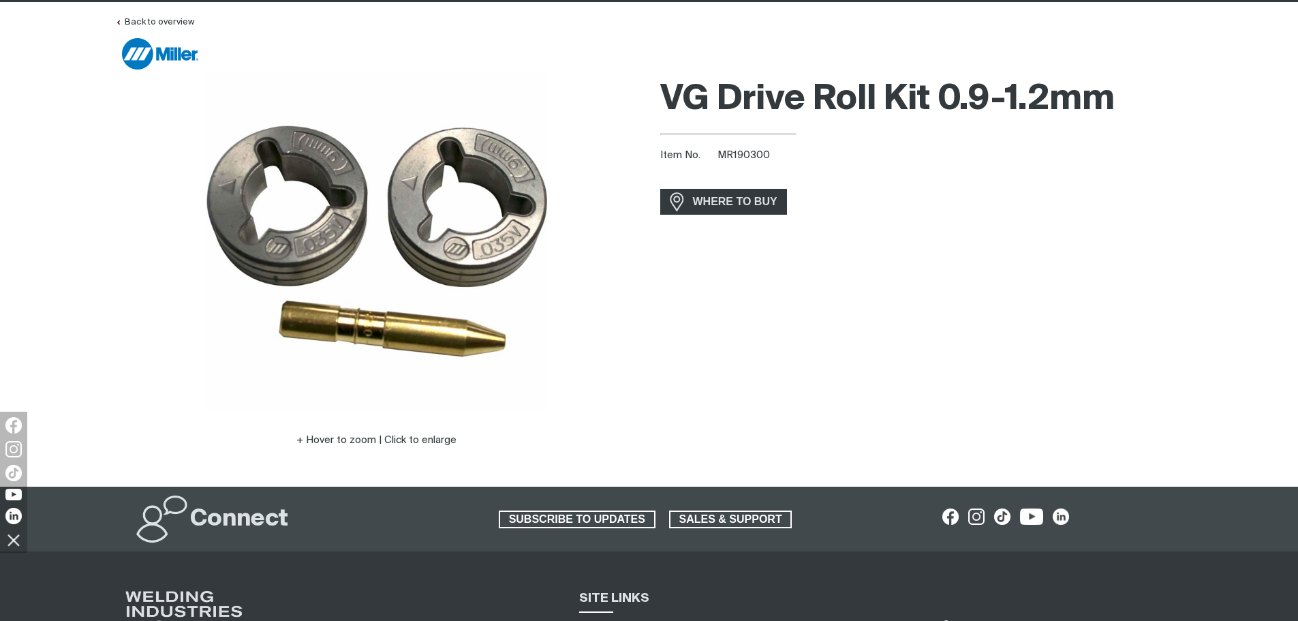 The width and height of the screenshot is (1298, 621). Describe the element at coordinates (14, 449) in the screenshot. I see `img: Instagram` at that location.